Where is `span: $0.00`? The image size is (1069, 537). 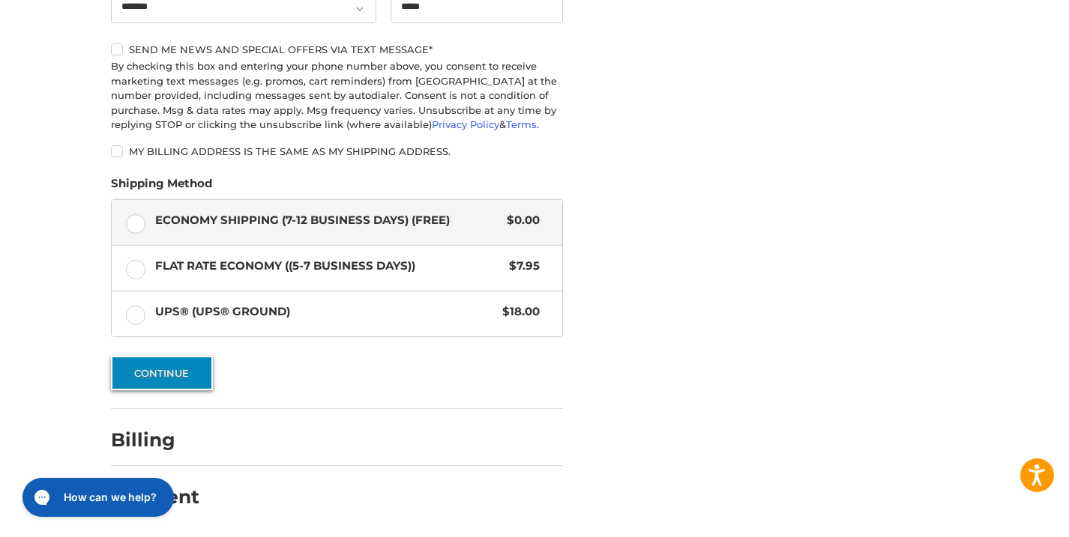 span: $0.00 is located at coordinates (520, 220).